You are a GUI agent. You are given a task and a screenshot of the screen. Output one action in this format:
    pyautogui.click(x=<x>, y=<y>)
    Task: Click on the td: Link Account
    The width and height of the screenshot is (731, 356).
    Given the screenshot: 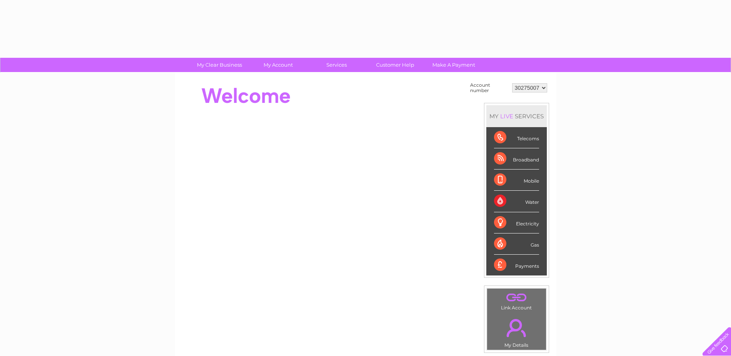 What is the action you would take?
    pyautogui.click(x=516, y=300)
    